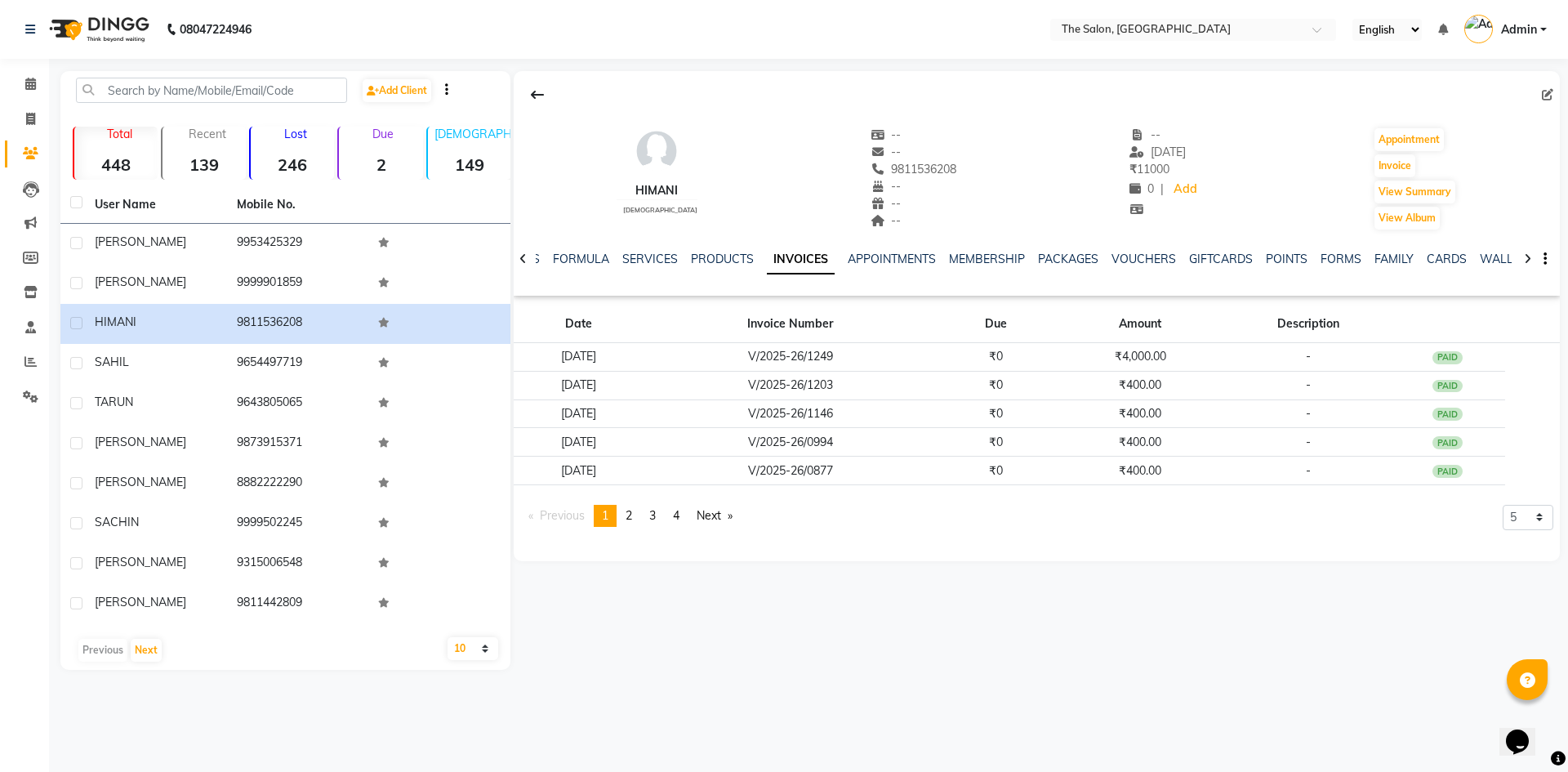 The height and width of the screenshot is (772, 1568). What do you see at coordinates (790, 357) in the screenshot?
I see `td: V/2025-26/1249` at bounding box center [790, 357].